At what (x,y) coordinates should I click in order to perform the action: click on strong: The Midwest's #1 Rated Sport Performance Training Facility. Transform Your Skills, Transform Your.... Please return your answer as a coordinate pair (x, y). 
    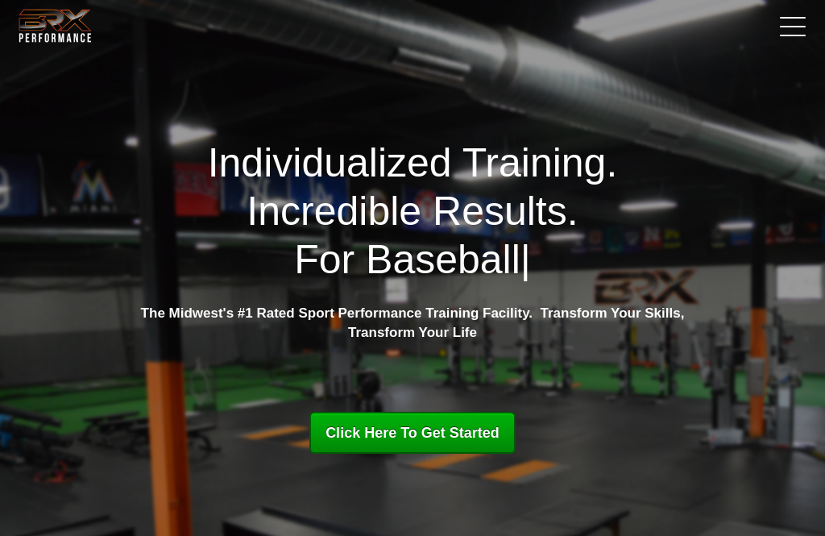
    Looking at the image, I should click on (413, 322).